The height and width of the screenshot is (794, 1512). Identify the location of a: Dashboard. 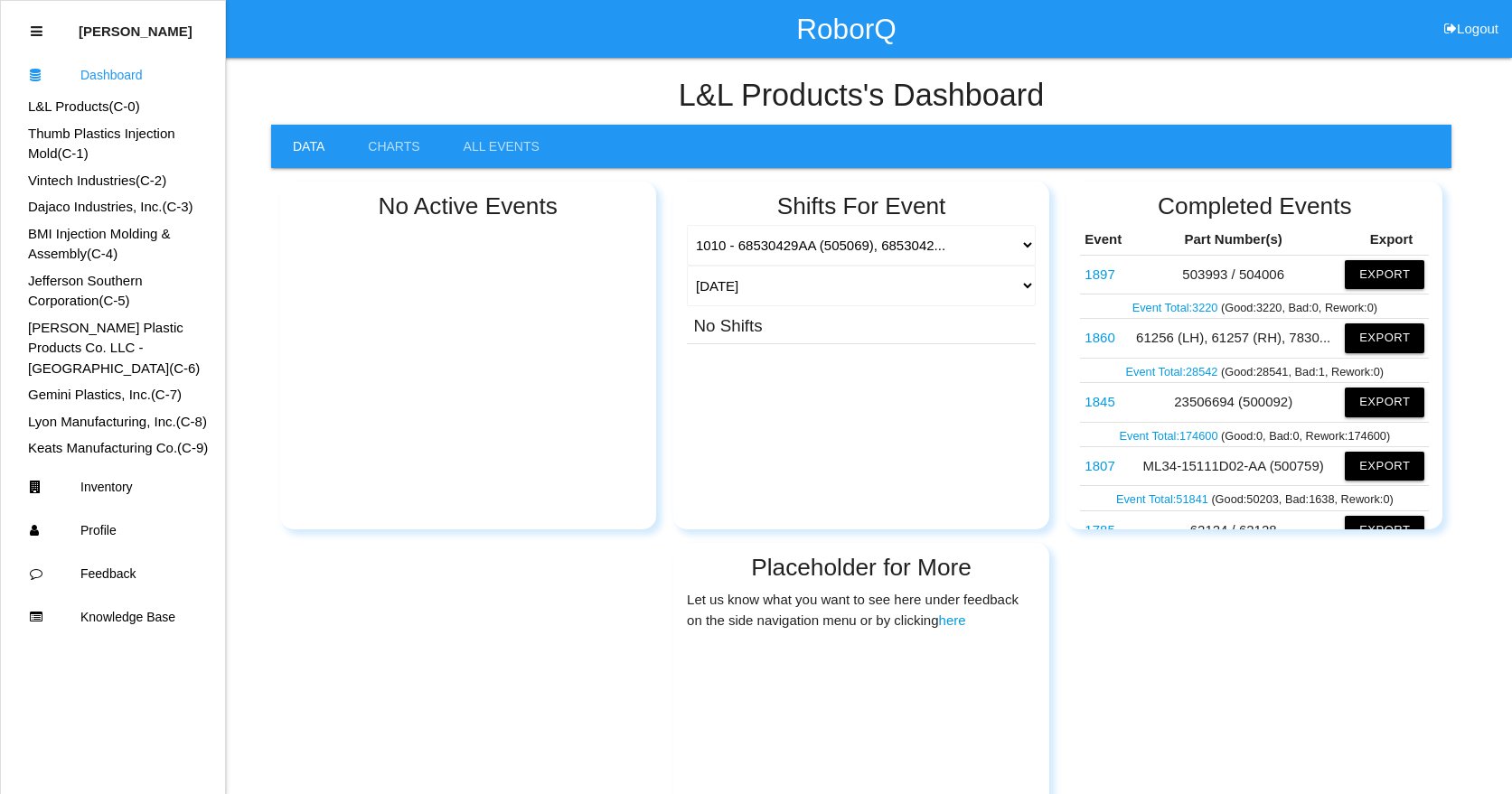
(112, 75).